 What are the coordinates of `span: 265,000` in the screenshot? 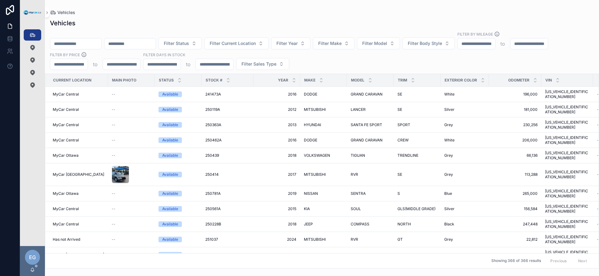 It's located at (515, 193).